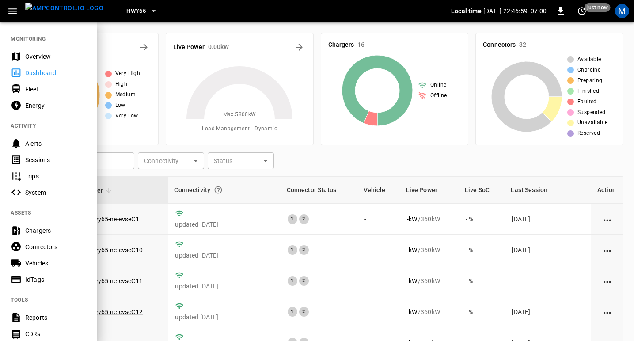  I want to click on span: just now, so click(597, 8).